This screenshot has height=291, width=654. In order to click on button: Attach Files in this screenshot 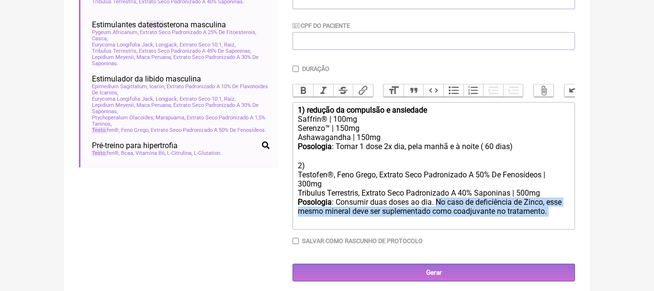, I will do `click(544, 90)`.